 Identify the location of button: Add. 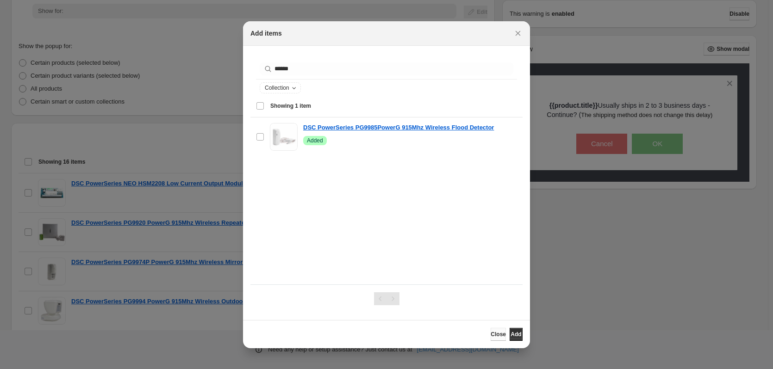
(516, 334).